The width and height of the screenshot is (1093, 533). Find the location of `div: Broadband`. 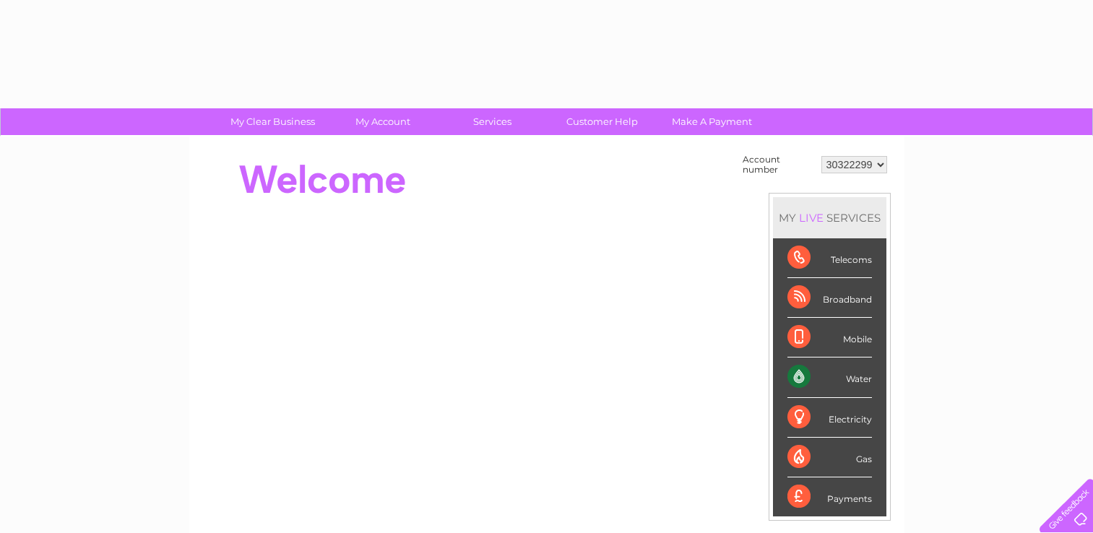

div: Broadband is located at coordinates (829, 298).